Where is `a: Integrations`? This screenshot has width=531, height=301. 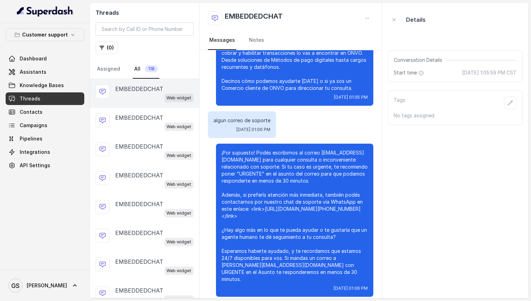 a: Integrations is located at coordinates (45, 152).